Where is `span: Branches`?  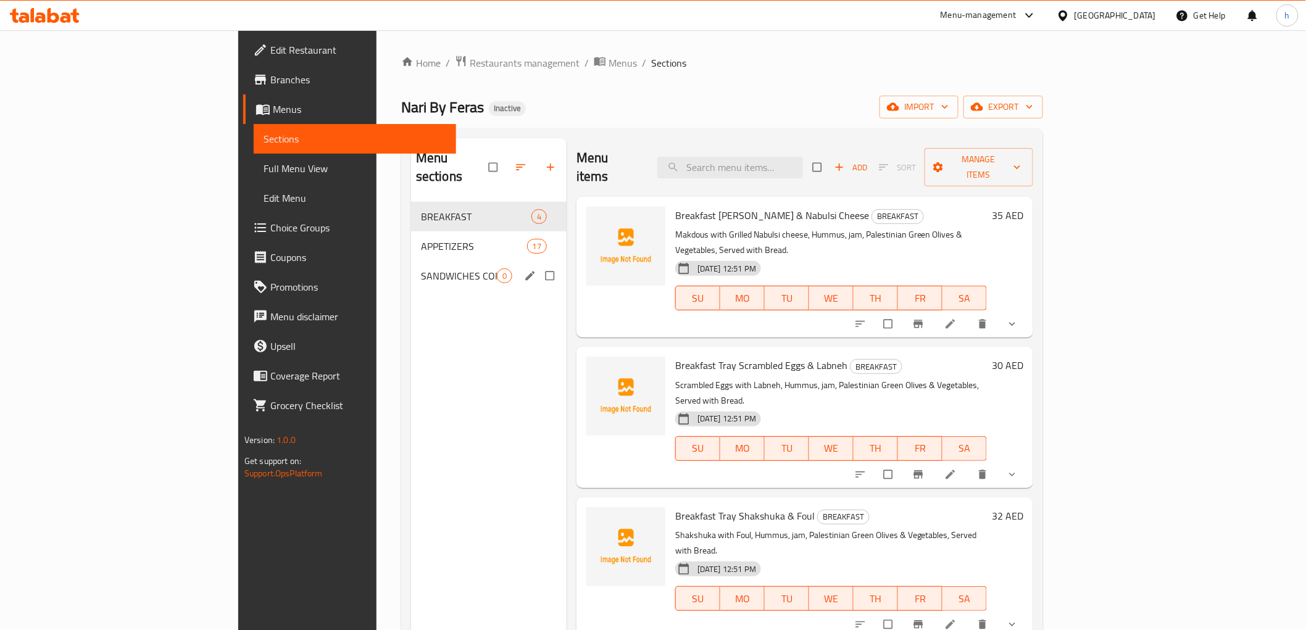 span: Branches is located at coordinates (358, 80).